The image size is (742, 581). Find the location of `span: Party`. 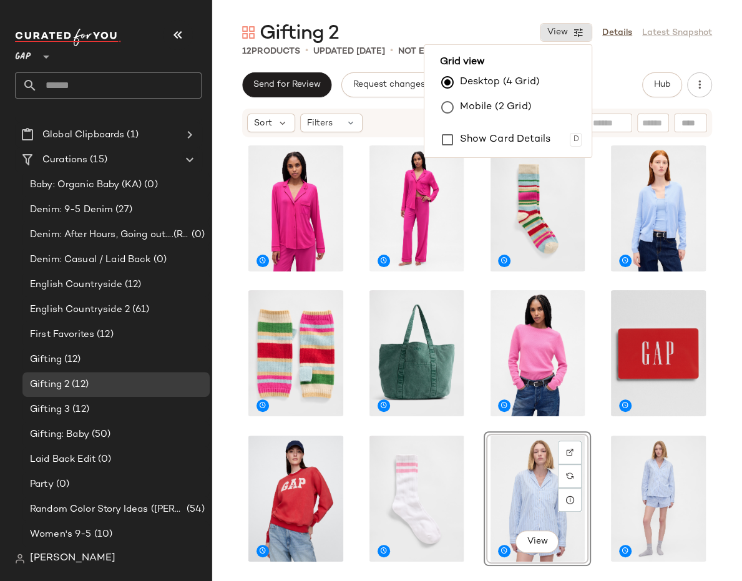

span: Party is located at coordinates (42, 484).